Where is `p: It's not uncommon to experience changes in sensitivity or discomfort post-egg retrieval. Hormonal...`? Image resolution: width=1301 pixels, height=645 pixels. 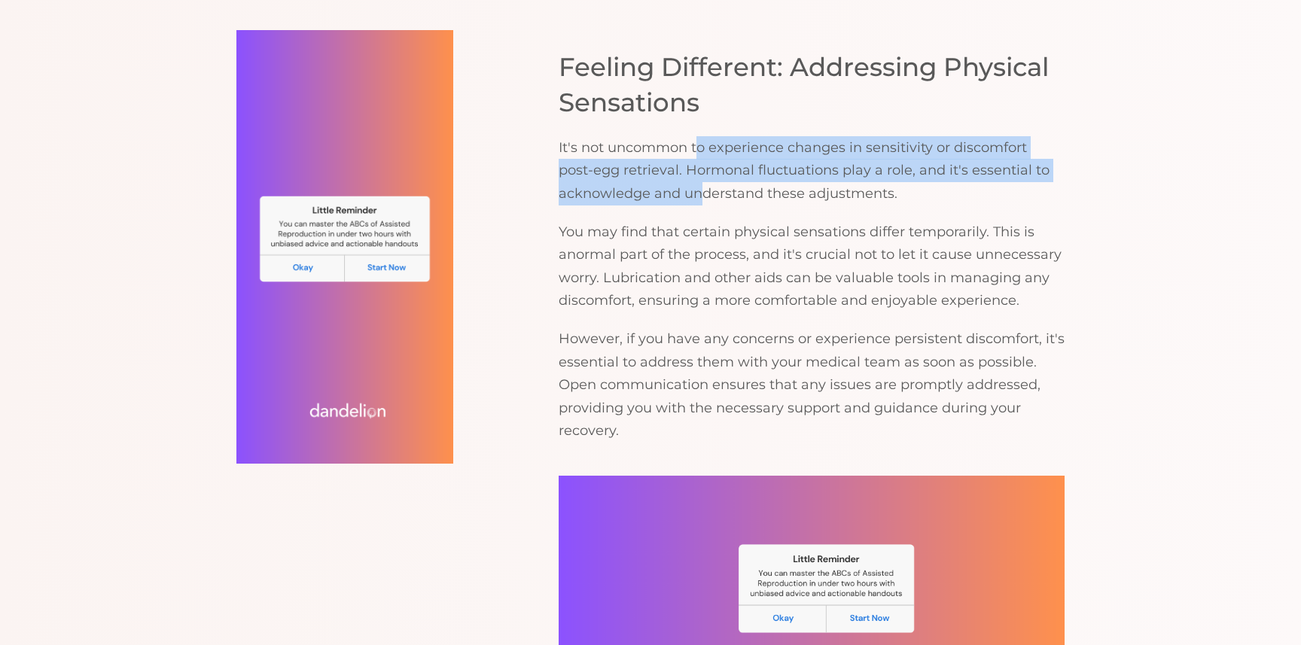
p: It's not uncommon to experience changes in sensitivity or discomfort post-egg retrieval. Hormonal... is located at coordinates (811, 171).